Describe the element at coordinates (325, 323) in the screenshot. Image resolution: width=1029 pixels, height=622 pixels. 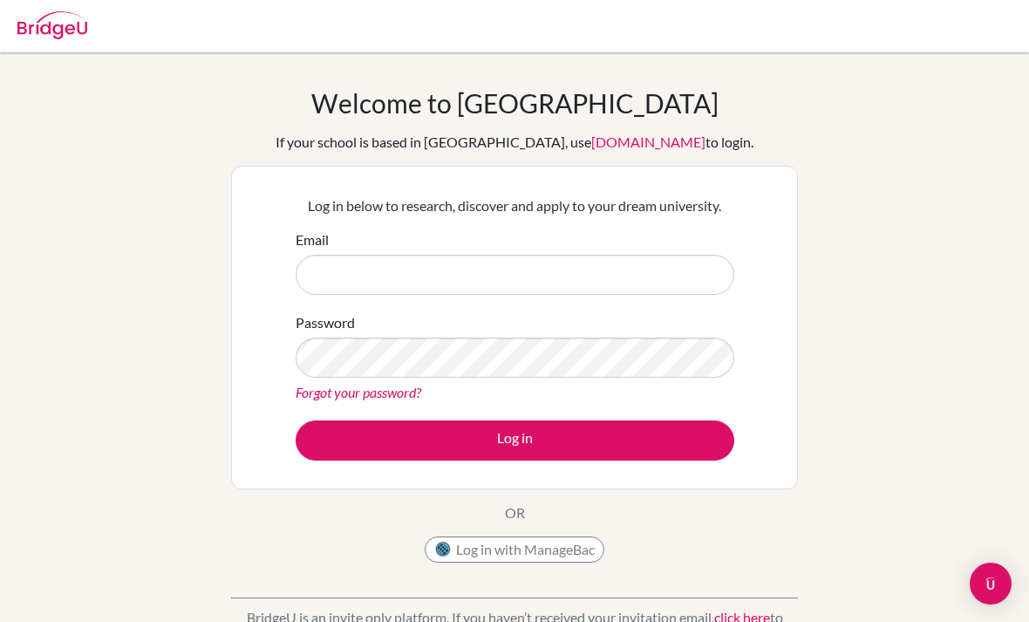
I see `label: Password` at that location.